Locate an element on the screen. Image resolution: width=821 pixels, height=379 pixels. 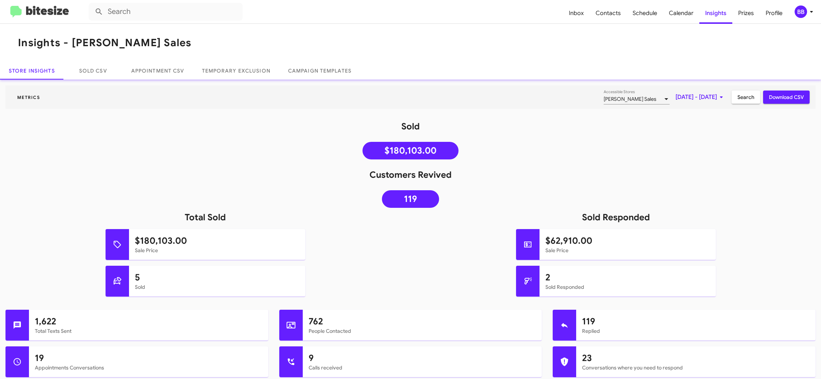
span: Contacts is located at coordinates (608, 13).